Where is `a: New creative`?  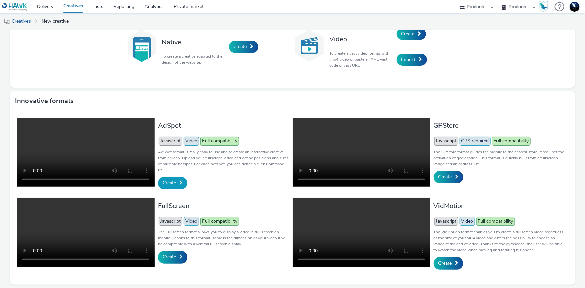
a: New creative is located at coordinates (55, 21).